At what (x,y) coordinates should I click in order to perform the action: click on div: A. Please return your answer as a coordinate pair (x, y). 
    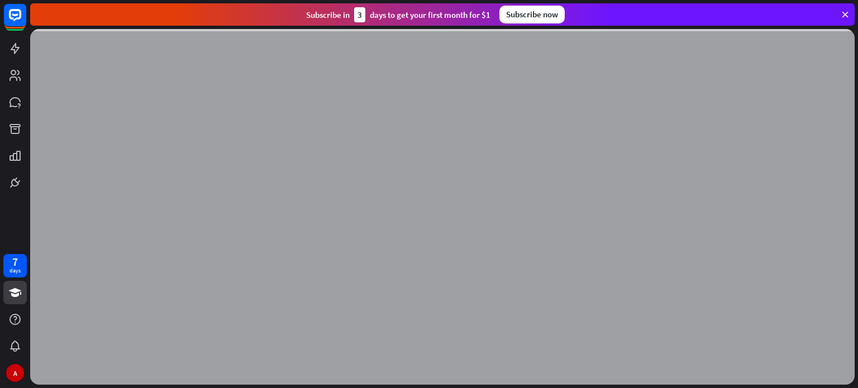
    Looking at the image, I should click on (15, 373).